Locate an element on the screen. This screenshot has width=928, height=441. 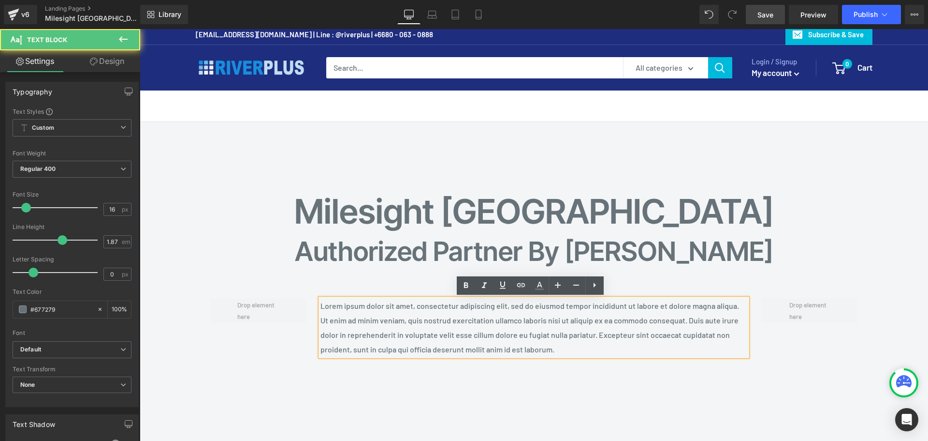
a: Laptop is located at coordinates (432, 15).